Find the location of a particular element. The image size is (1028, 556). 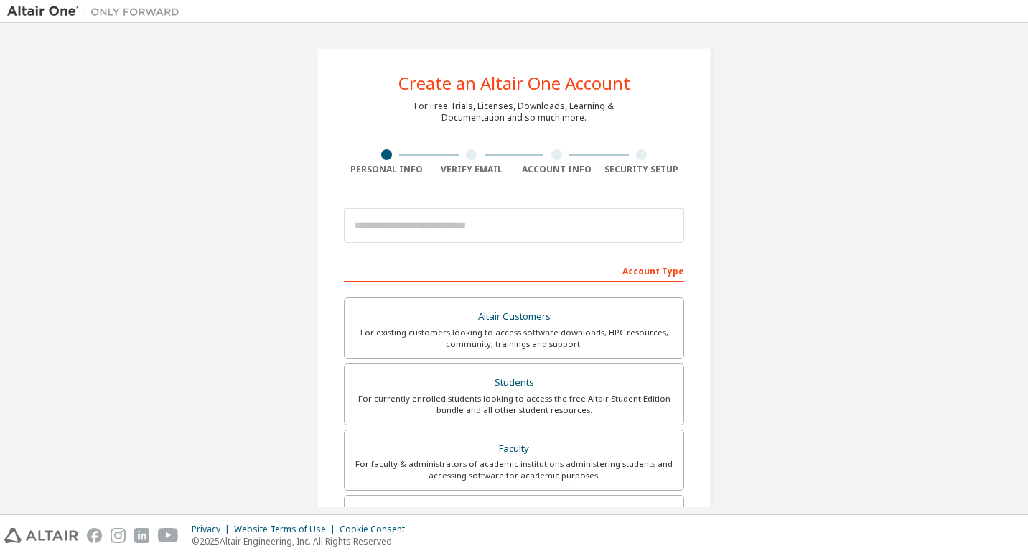

div: Verify Email is located at coordinates (472, 169).